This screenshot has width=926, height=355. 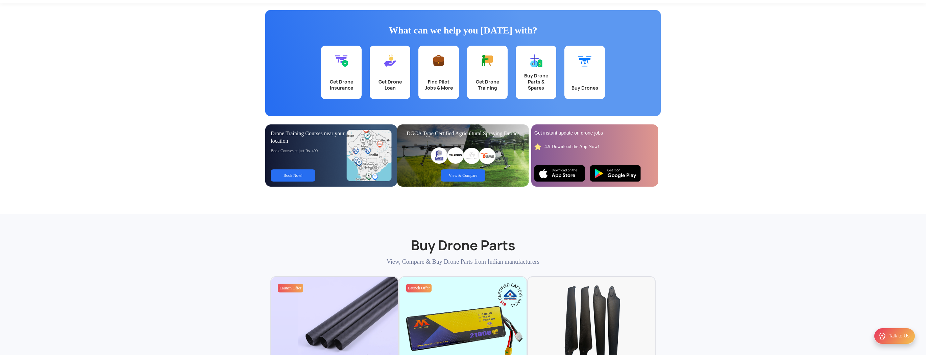 What do you see at coordinates (585, 61) in the screenshot?
I see `img: Buy Drones` at bounding box center [585, 61].